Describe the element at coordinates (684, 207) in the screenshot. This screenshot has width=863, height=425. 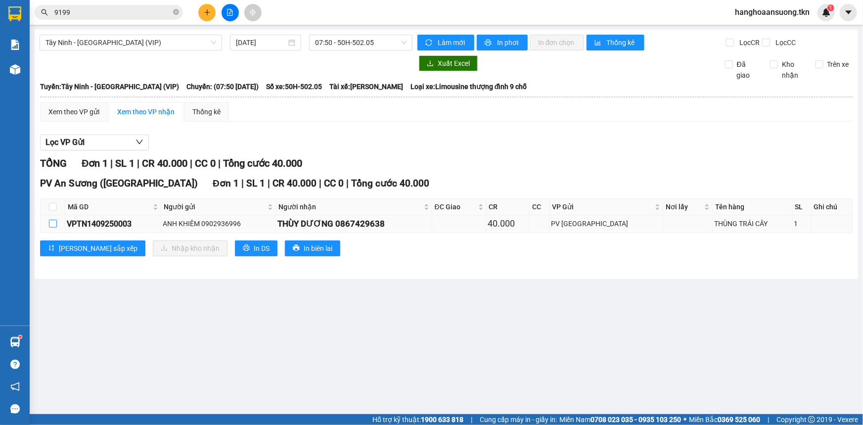
I see `span: Nơi lấy` at that location.